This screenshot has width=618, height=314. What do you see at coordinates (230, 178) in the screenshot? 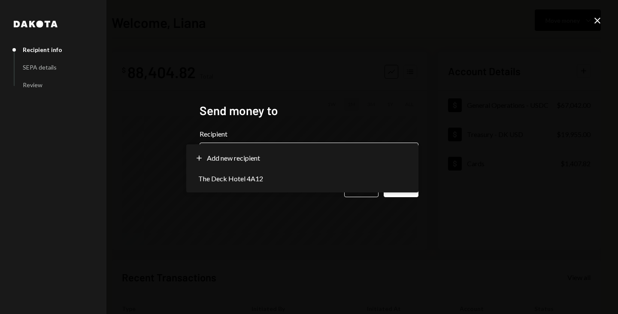
I see `span: The Deck Hotel 4A12` at bounding box center [230, 178].